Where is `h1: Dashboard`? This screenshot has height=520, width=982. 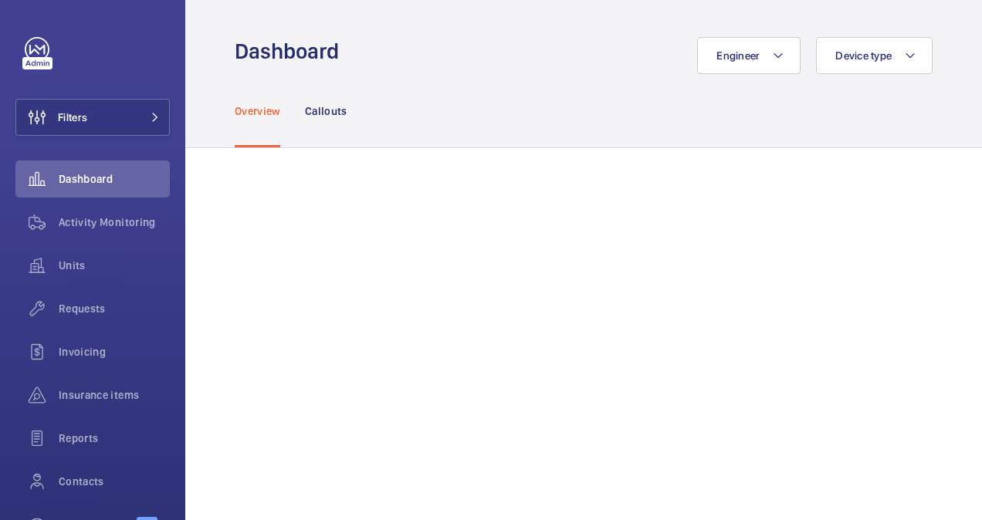 h1: Dashboard is located at coordinates (291, 51).